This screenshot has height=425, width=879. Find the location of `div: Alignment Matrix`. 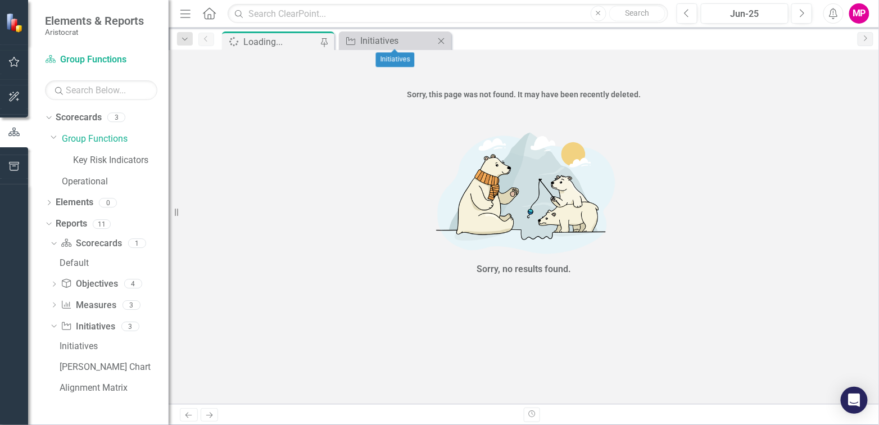

div: Alignment Matrix is located at coordinates (114, 388).